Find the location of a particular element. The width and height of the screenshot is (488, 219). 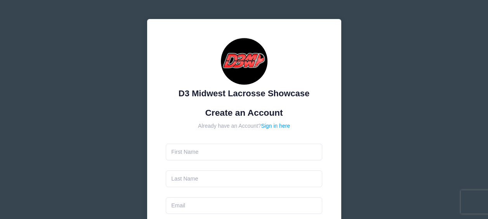

div: Already have an Account? is located at coordinates (244, 126).